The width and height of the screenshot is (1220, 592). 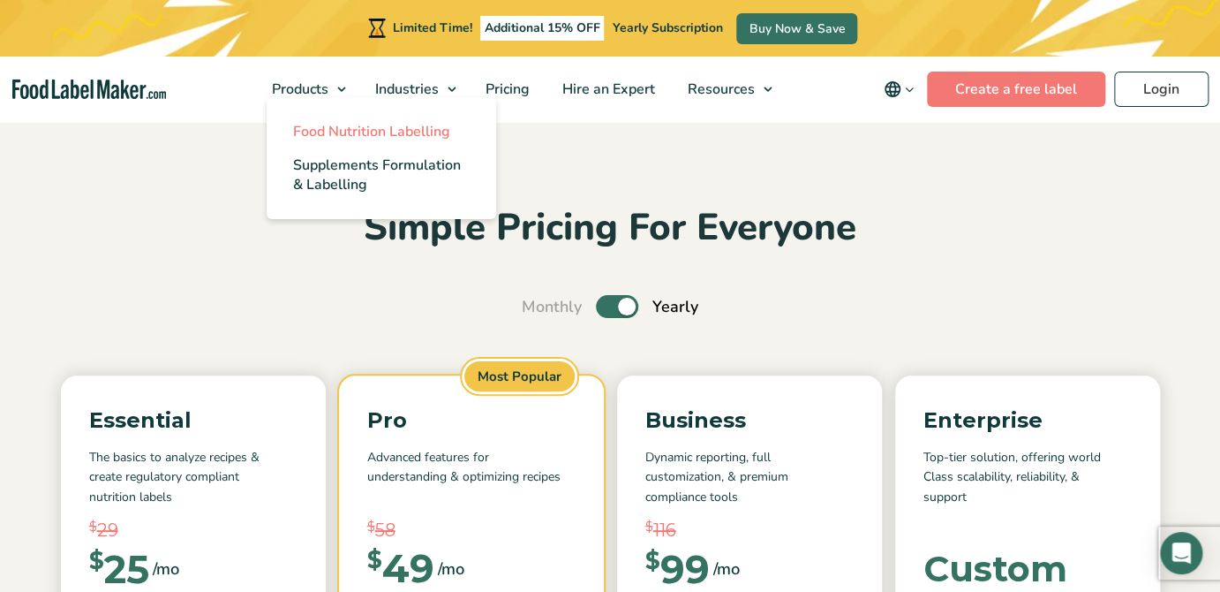 What do you see at coordinates (119, 569) in the screenshot?
I see `div: 25` at bounding box center [119, 569].